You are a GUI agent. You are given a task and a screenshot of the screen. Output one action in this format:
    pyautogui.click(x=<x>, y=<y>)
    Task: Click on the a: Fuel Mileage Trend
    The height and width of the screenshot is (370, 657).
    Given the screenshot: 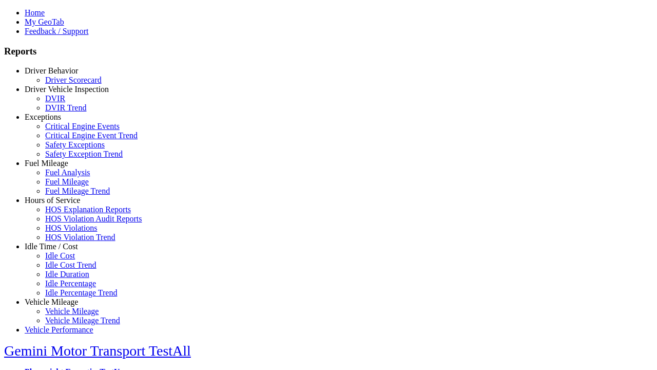 What is the action you would take?
    pyautogui.click(x=78, y=191)
    